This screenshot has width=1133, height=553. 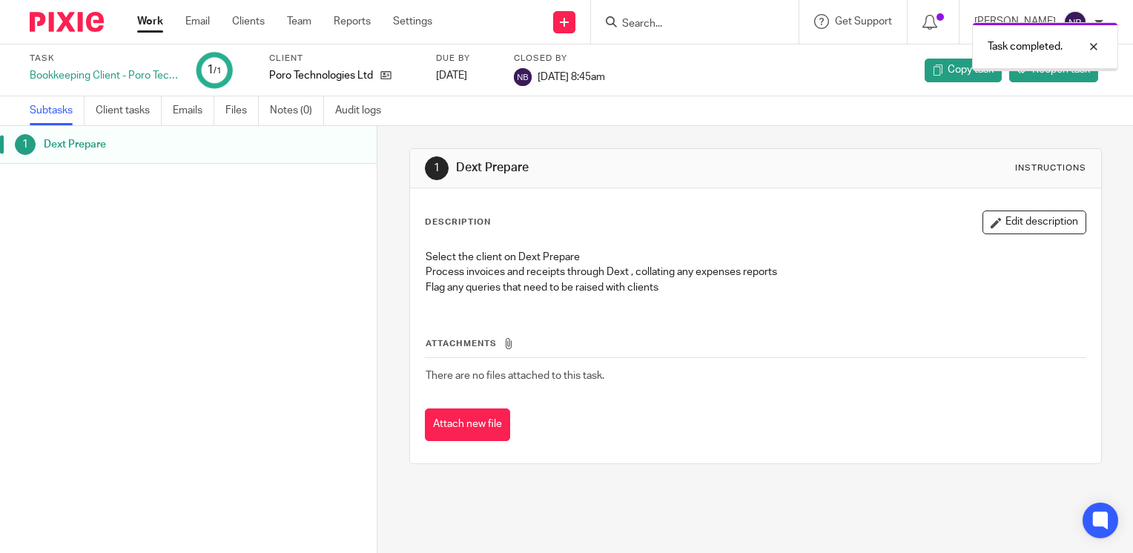 What do you see at coordinates (514, 376) in the screenshot?
I see `span: There are no files attached to this task.` at bounding box center [514, 376].